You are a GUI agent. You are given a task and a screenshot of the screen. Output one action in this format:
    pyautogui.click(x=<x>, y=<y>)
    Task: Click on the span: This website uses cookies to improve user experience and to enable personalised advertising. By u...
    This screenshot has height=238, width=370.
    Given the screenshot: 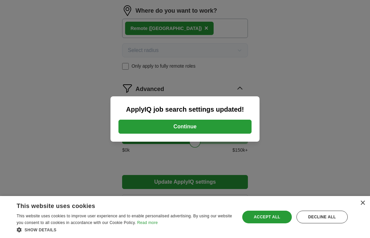 What is the action you would take?
    pyautogui.click(x=125, y=219)
    